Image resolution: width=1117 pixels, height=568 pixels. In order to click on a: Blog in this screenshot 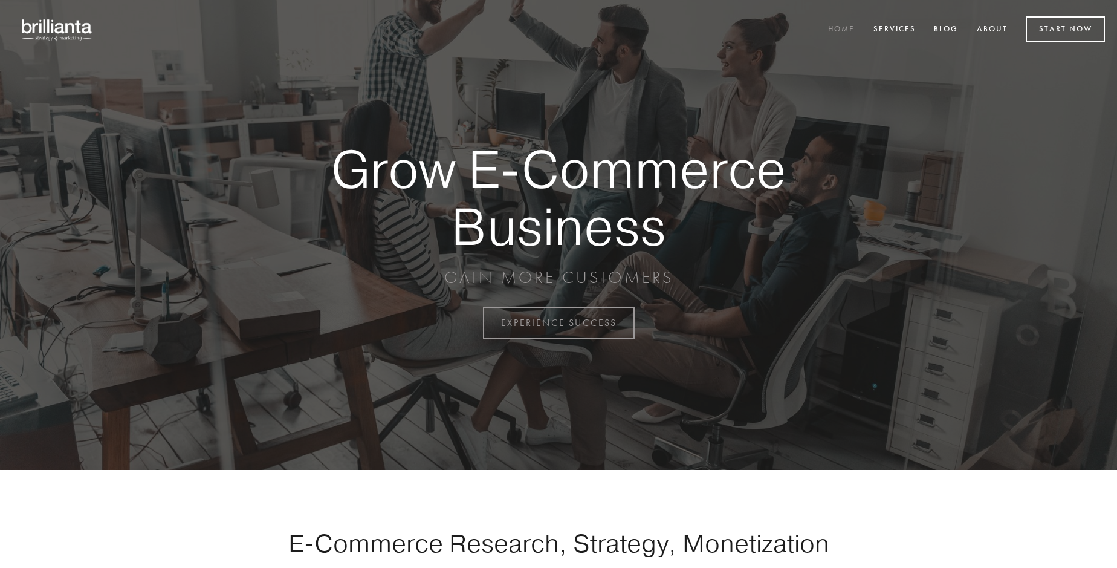, I will do `click(946, 30)`.